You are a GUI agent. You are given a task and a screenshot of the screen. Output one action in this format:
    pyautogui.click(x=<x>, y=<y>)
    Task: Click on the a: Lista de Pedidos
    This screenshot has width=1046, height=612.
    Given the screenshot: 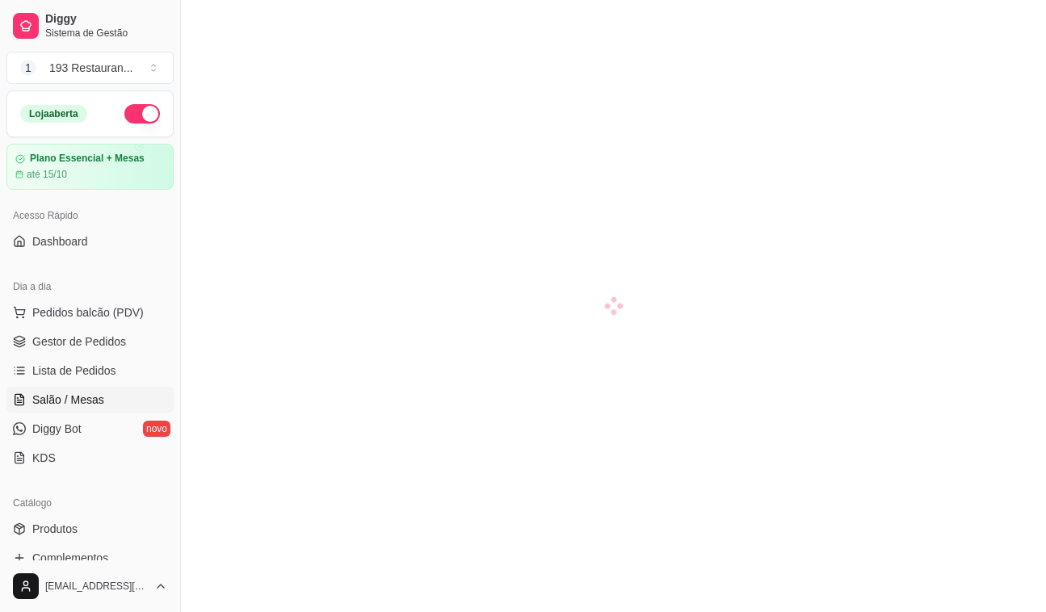 What is the action you would take?
    pyautogui.click(x=90, y=371)
    